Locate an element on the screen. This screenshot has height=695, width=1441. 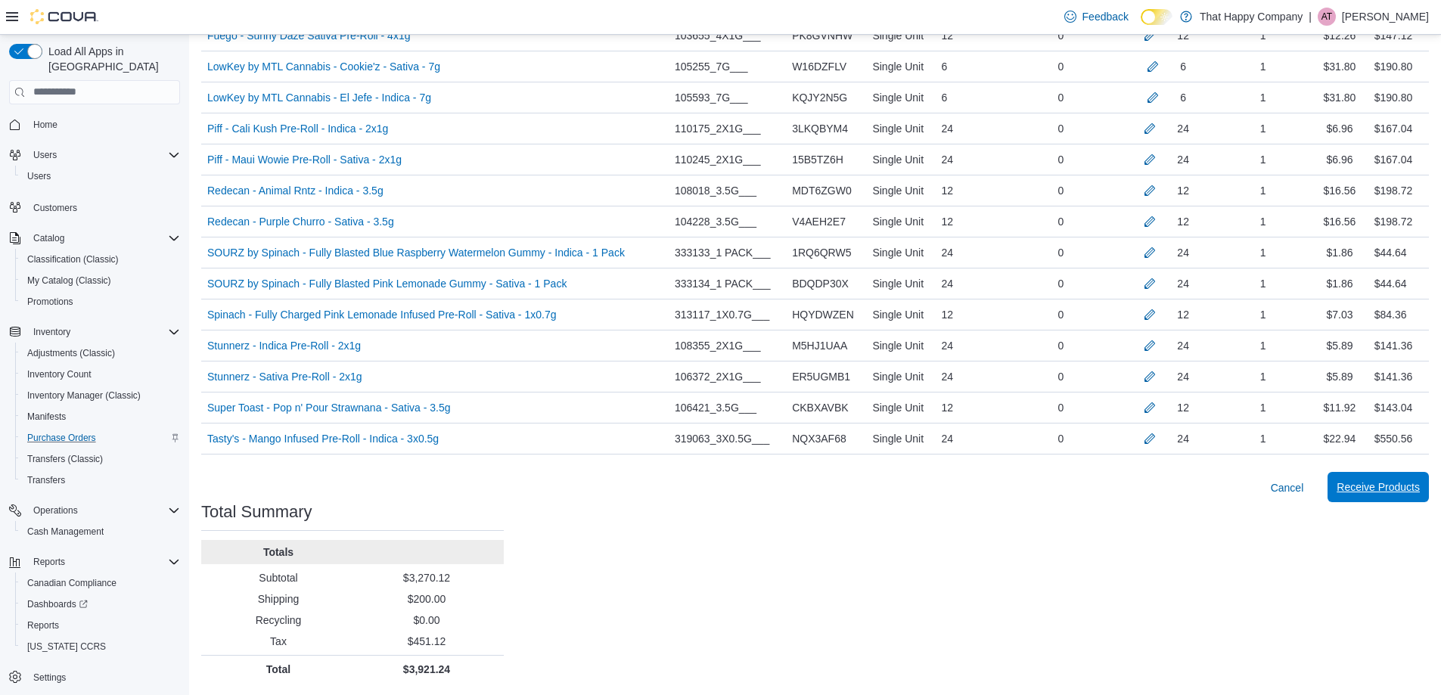
span: 106372_2X1G___ is located at coordinates (718, 377).